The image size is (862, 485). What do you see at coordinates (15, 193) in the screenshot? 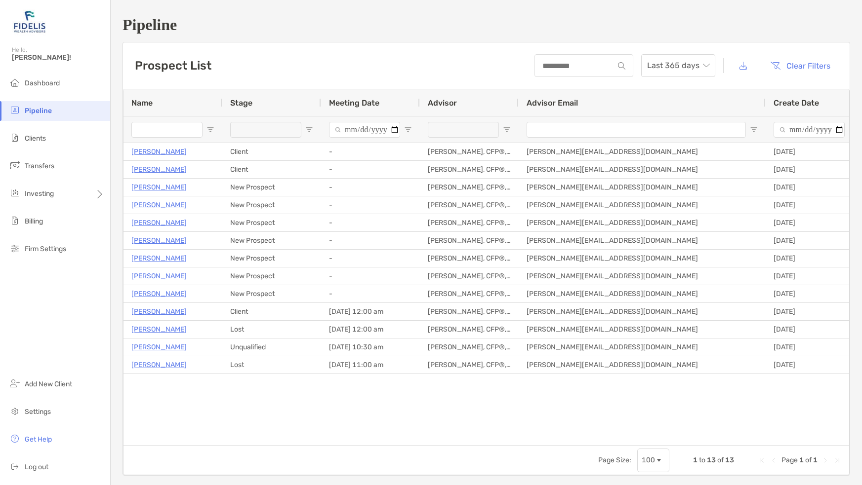
I see `img: investing icon` at bounding box center [15, 193].